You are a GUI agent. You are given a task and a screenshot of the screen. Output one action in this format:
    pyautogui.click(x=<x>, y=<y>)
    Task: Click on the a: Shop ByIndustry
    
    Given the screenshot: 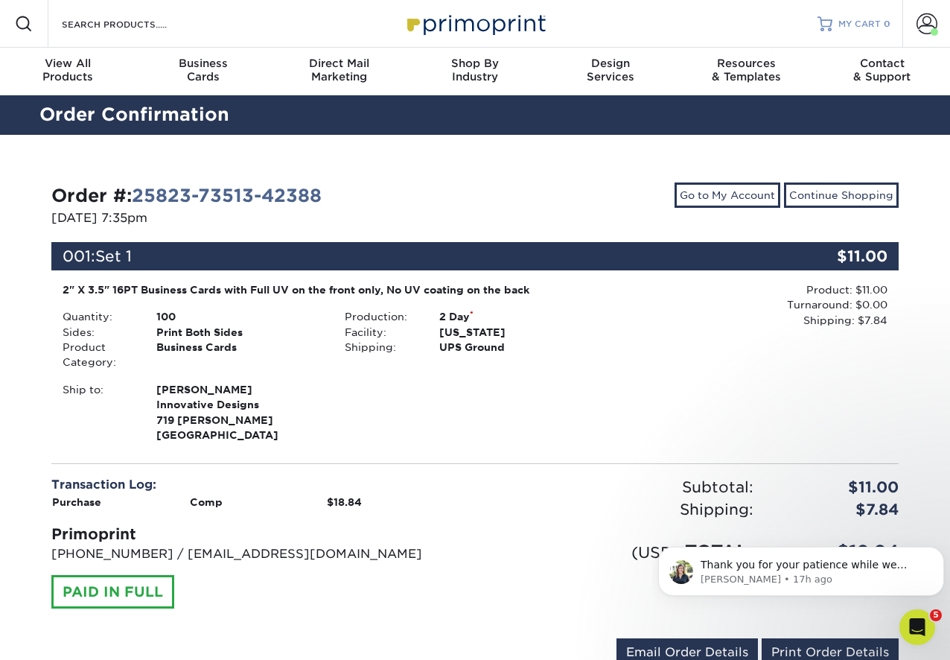 What is the action you would take?
    pyautogui.click(x=475, y=71)
    